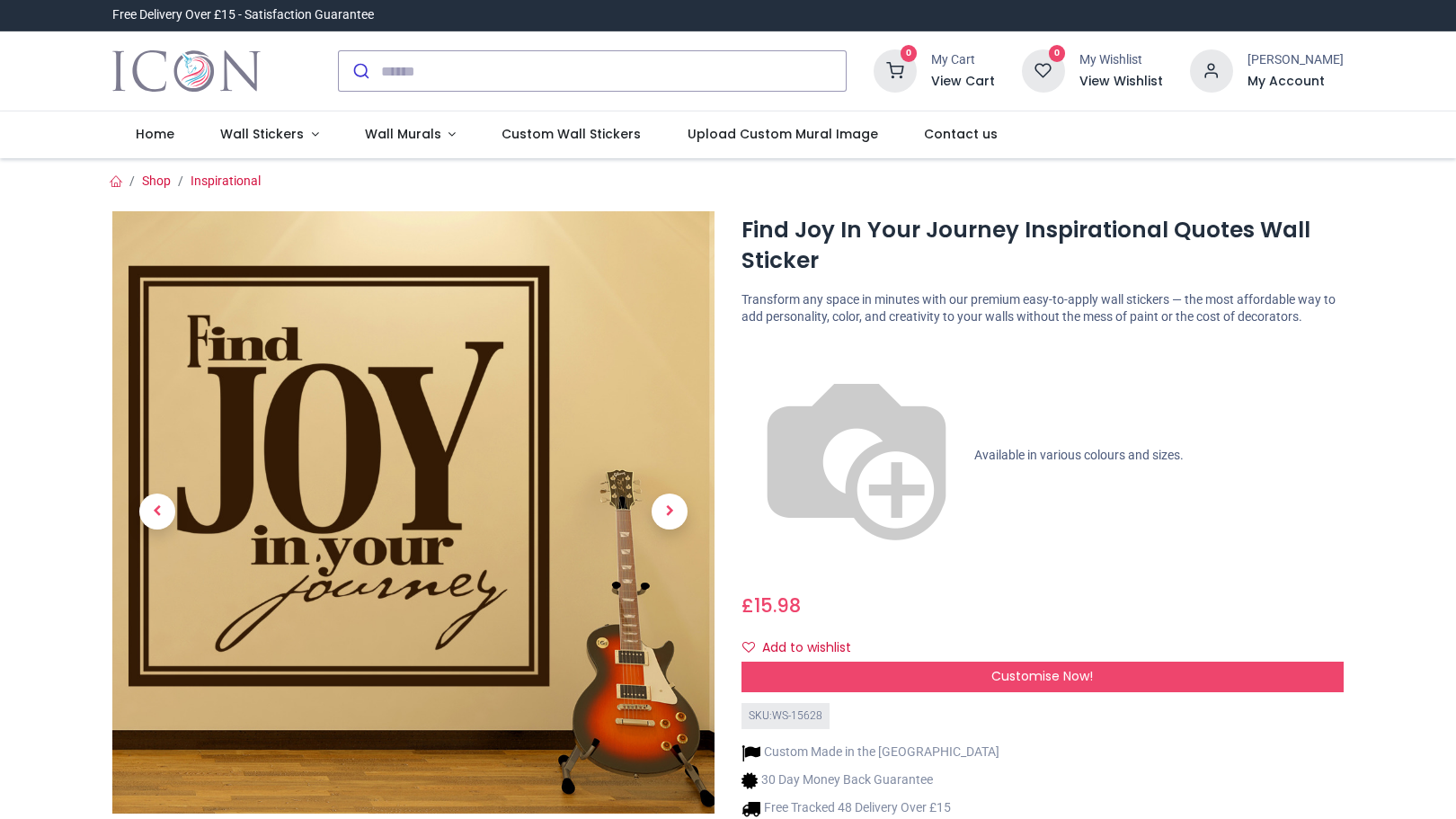 This screenshot has height=819, width=1456. What do you see at coordinates (1043, 309) in the screenshot?
I see `p: Transform any space in minutes with our premium easy-to-apply wall stickers — the most affordable...` at bounding box center [1043, 309].